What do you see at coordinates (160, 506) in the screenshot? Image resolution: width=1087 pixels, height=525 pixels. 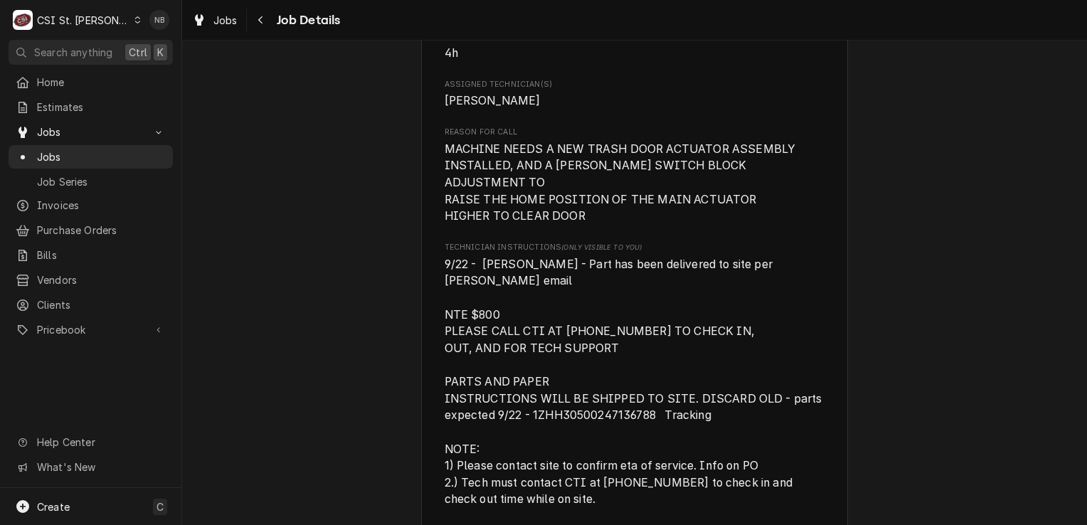 I see `span: C` at bounding box center [160, 506].